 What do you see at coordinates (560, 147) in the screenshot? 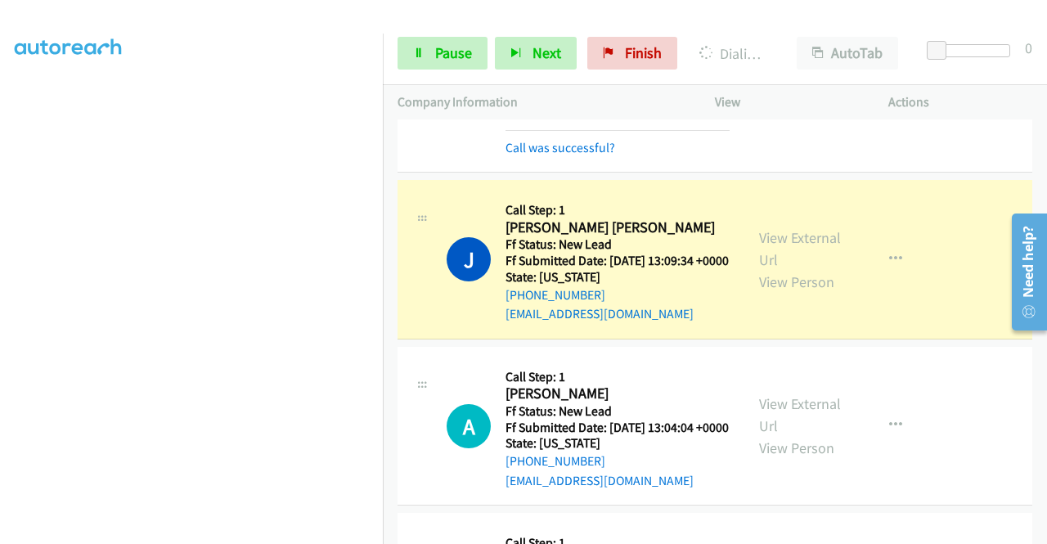
I see `a: Call was successful?` at bounding box center [560, 147].